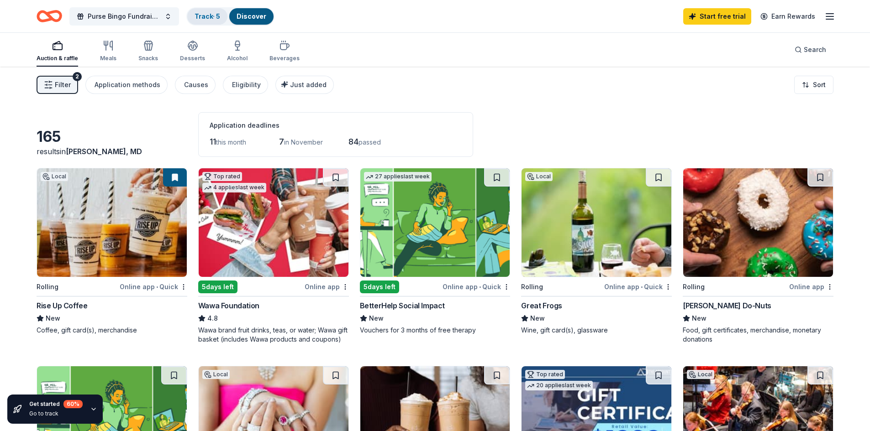 Image resolution: width=870 pixels, height=431 pixels. What do you see at coordinates (57, 52) in the screenshot?
I see `button: Auction & raffle` at bounding box center [57, 52].